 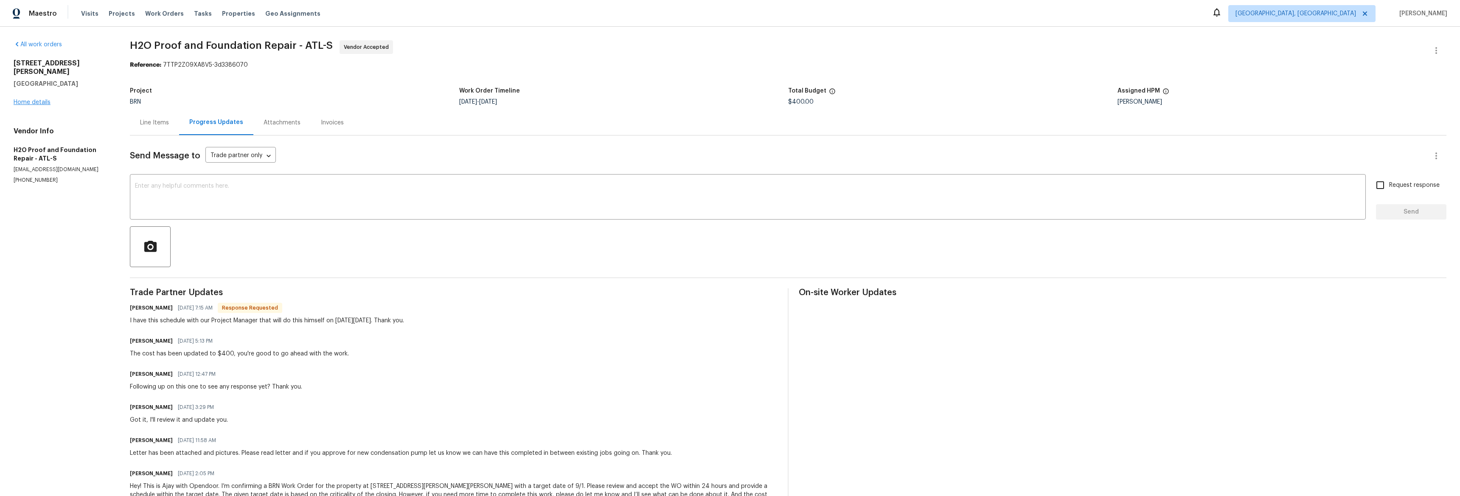 I want to click on h5: Total Budget, so click(x=807, y=91).